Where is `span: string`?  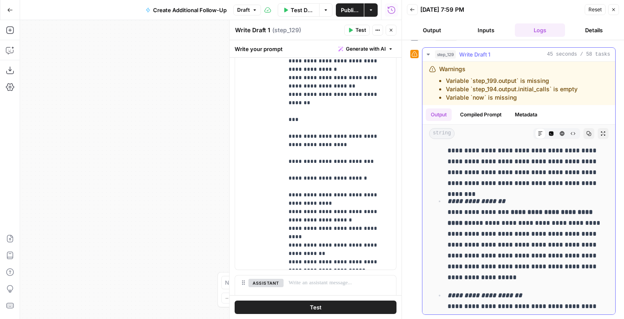 span: string is located at coordinates (442, 133).